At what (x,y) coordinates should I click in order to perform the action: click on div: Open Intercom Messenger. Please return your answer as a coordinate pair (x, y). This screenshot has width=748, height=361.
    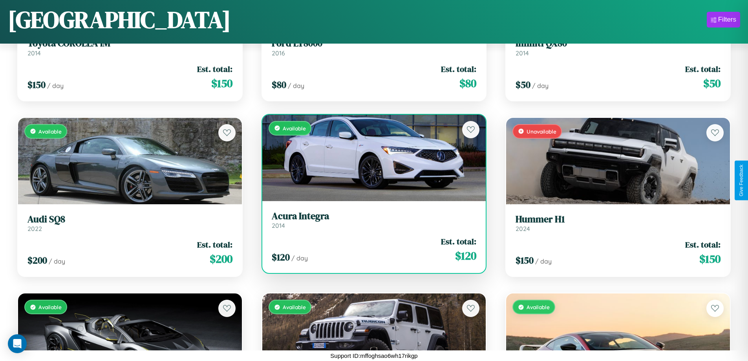
    Looking at the image, I should click on (17, 344).